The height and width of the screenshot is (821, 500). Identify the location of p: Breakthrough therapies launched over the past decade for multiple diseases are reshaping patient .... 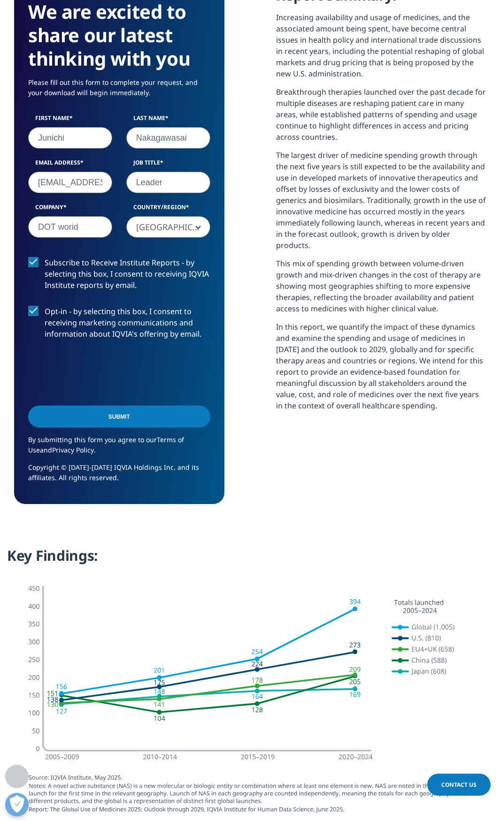
(381, 118).